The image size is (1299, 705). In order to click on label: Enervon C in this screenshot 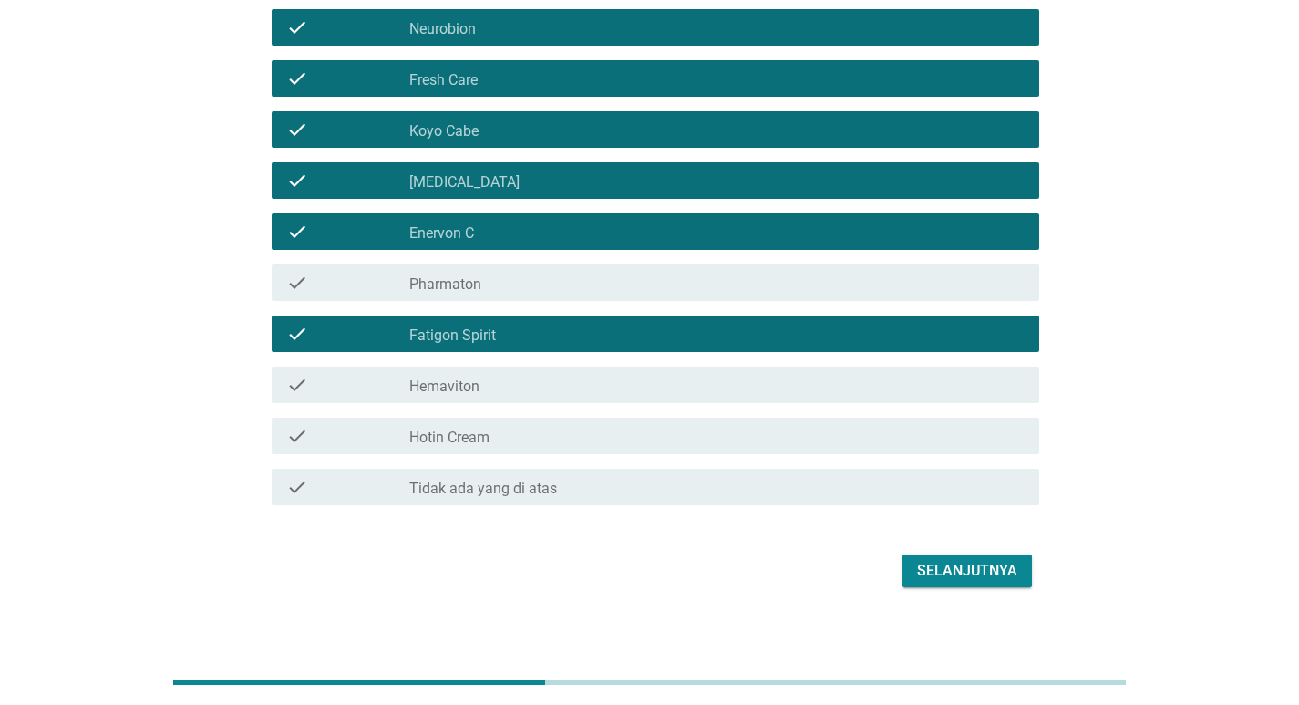, I will do `click(441, 233)`.